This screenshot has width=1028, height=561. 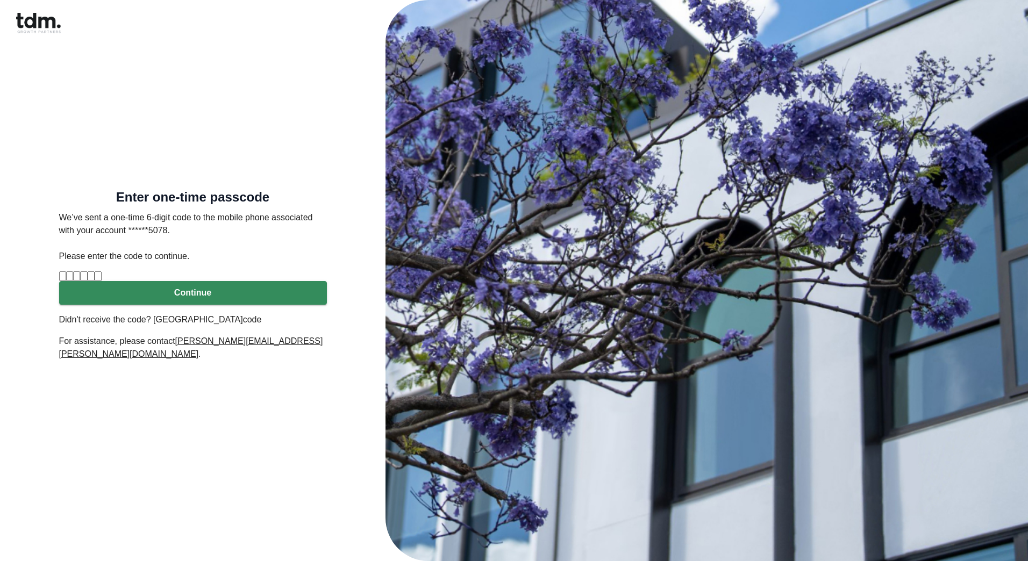 What do you see at coordinates (193, 348) in the screenshot?
I see `p: For assistance, please contact .` at bounding box center [193, 348].